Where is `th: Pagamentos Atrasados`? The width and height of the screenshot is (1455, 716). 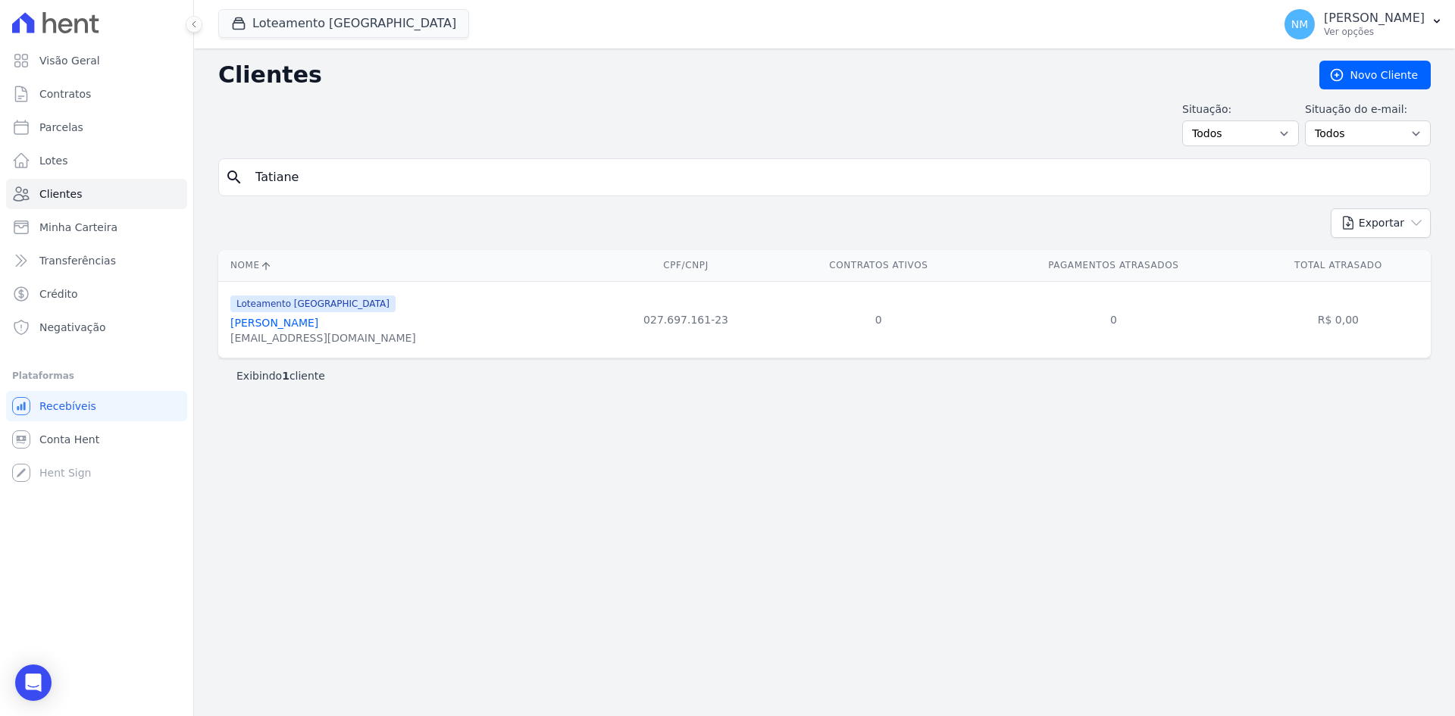 th: Pagamentos Atrasados is located at coordinates (1113, 265).